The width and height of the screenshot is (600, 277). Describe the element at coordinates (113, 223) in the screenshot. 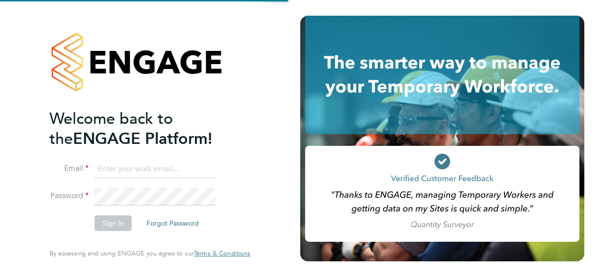

I see `button: Sign In` at that location.